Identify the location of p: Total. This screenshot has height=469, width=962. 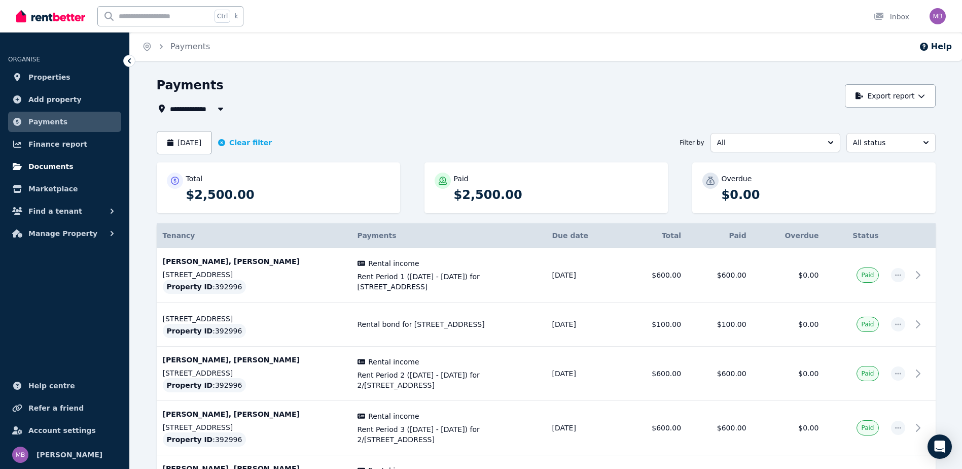
(194, 179).